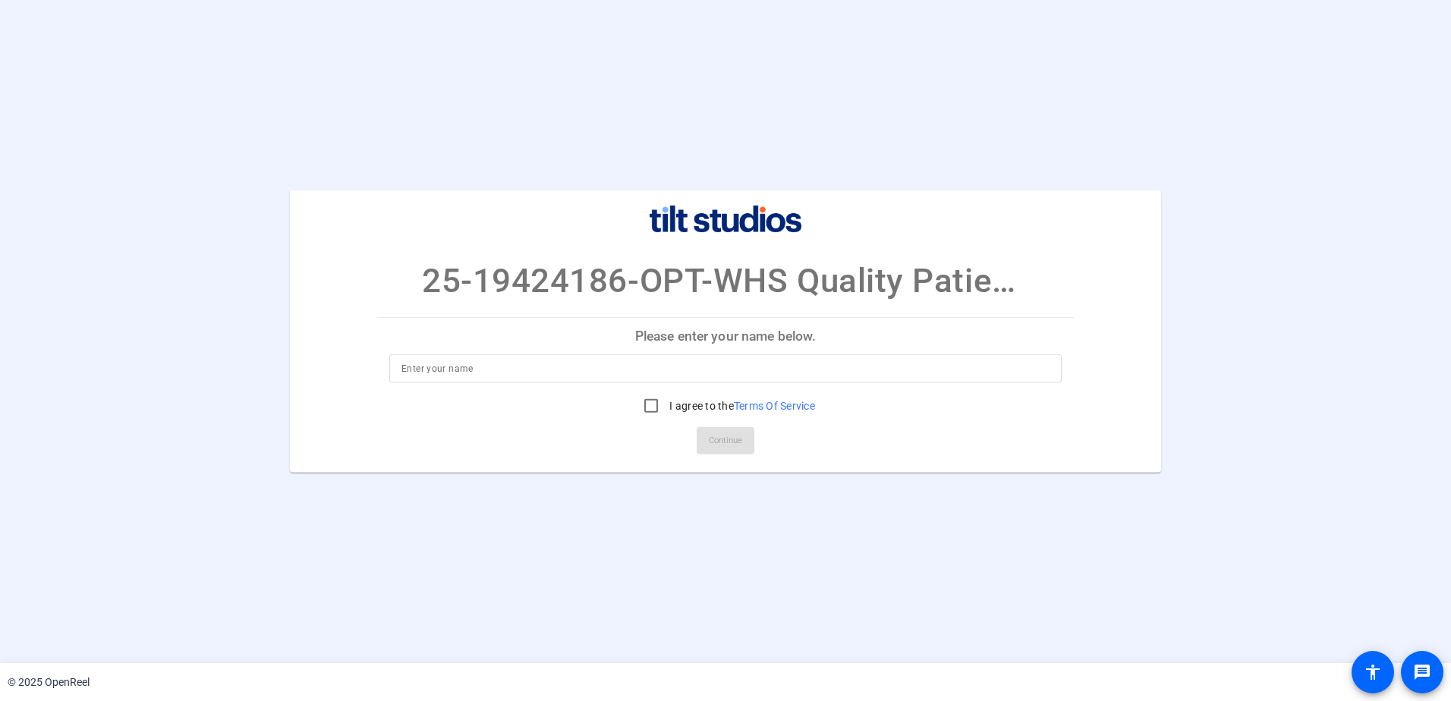  Describe the element at coordinates (49, 682) in the screenshot. I see `div: © 2025 OpenReel` at that location.